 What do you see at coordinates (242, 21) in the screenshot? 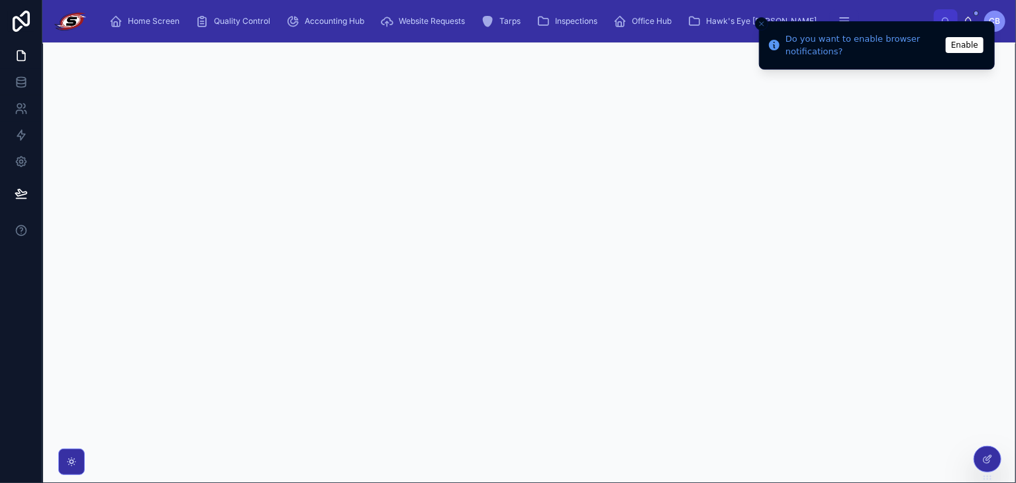
I see `span: Quality Control` at bounding box center [242, 21].